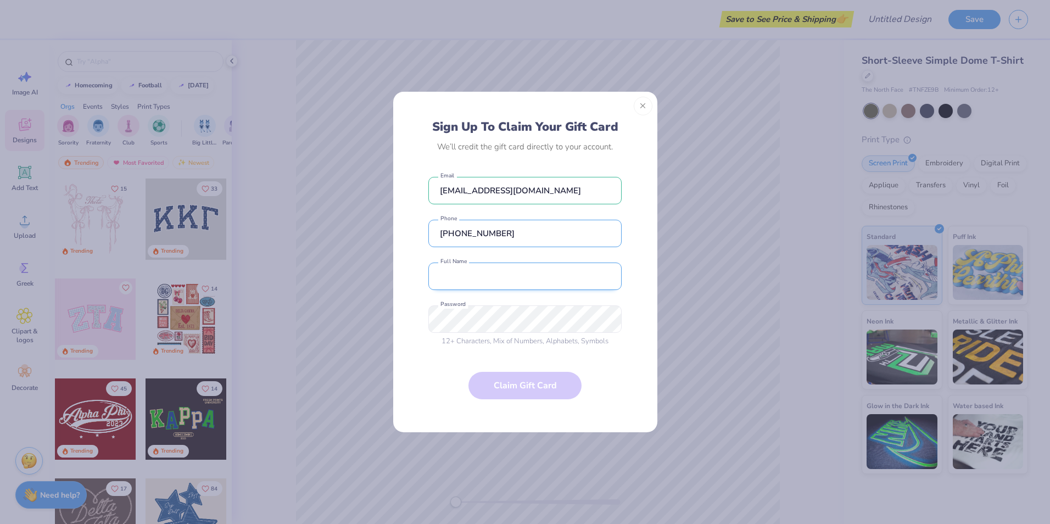 This screenshot has width=1050, height=524. What do you see at coordinates (562, 341) in the screenshot?
I see `span: Alphabets` at bounding box center [562, 341].